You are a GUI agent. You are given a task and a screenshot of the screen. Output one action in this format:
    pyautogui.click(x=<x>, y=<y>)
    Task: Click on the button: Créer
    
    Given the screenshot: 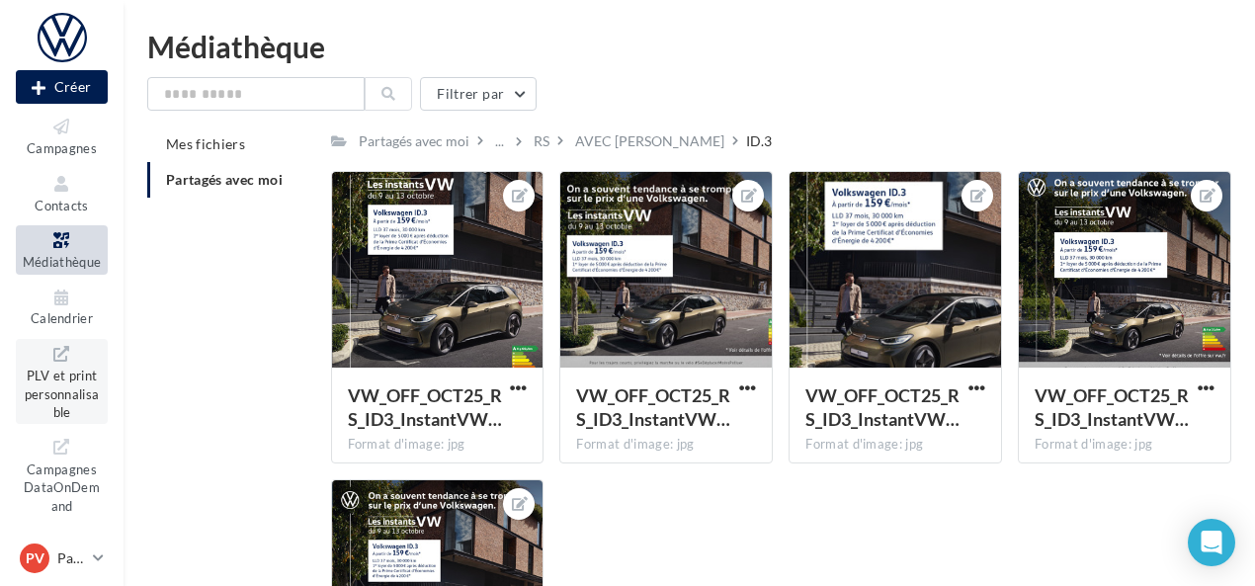 What is the action you would take?
    pyautogui.click(x=61, y=87)
    